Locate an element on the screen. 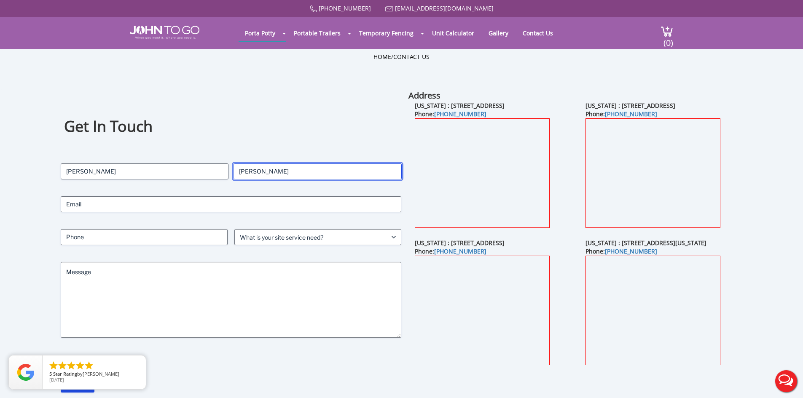 This screenshot has height=398, width=803. a: Unit Calculator is located at coordinates (453, 33).